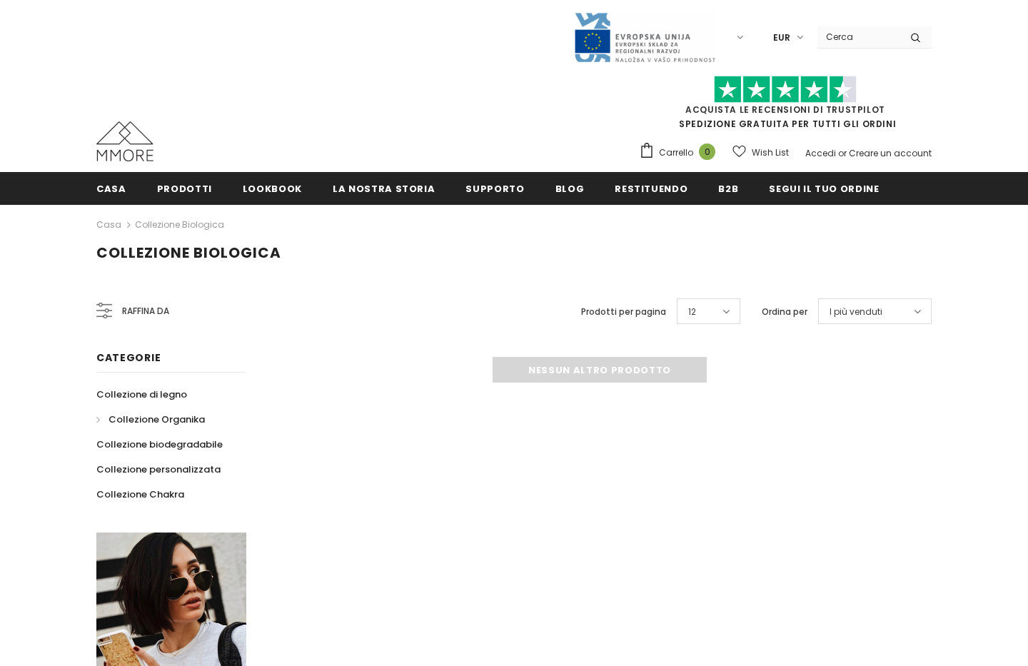 The image size is (1028, 666). I want to click on img: Javni Razpis, so click(644, 37).